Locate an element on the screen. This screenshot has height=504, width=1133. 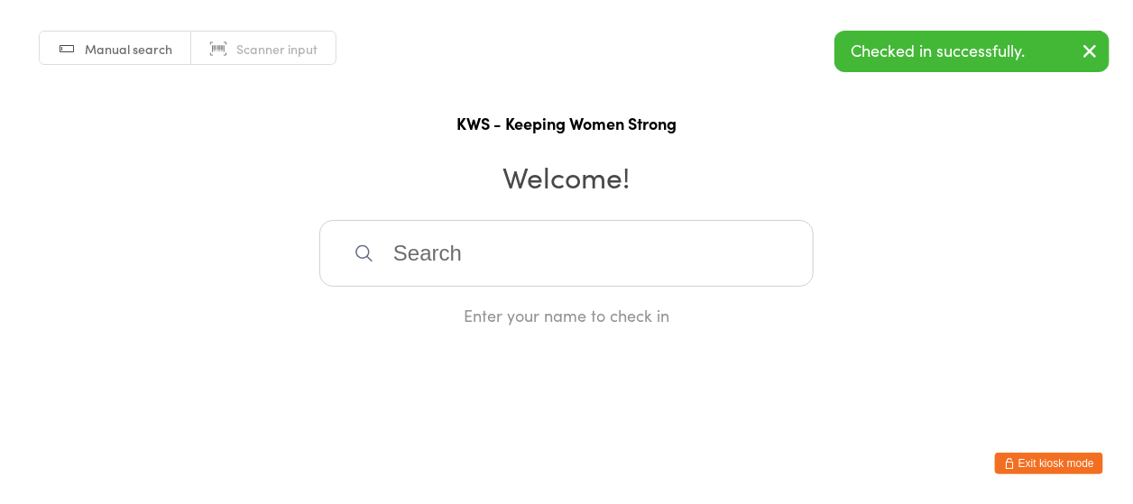
h1: KWS - Keeping Women Strong is located at coordinates (567, 123).